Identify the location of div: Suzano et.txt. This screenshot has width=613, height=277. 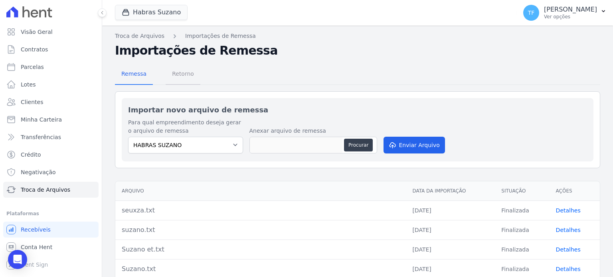
(261, 250).